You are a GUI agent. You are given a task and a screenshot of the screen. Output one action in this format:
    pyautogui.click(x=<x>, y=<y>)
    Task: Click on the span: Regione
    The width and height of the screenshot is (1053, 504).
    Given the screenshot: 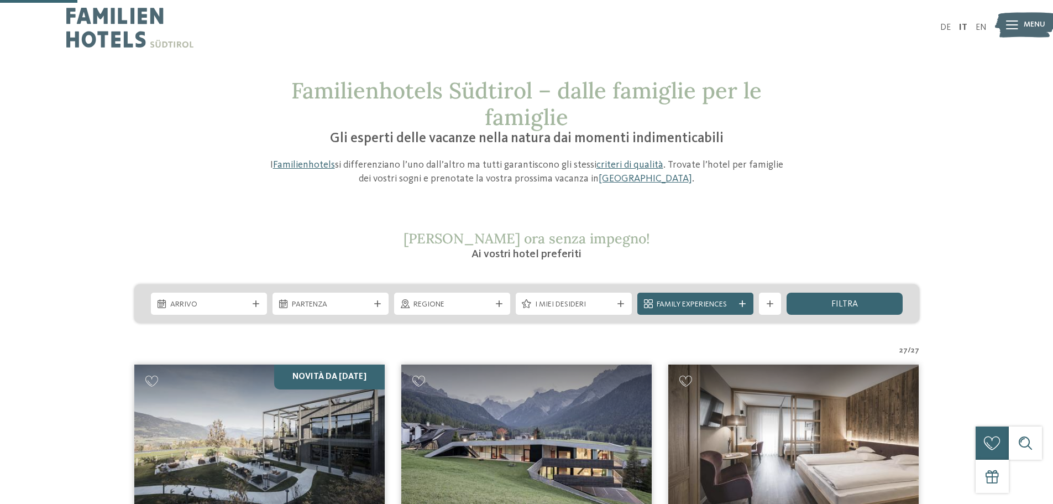 What is the action you would take?
    pyautogui.click(x=452, y=305)
    